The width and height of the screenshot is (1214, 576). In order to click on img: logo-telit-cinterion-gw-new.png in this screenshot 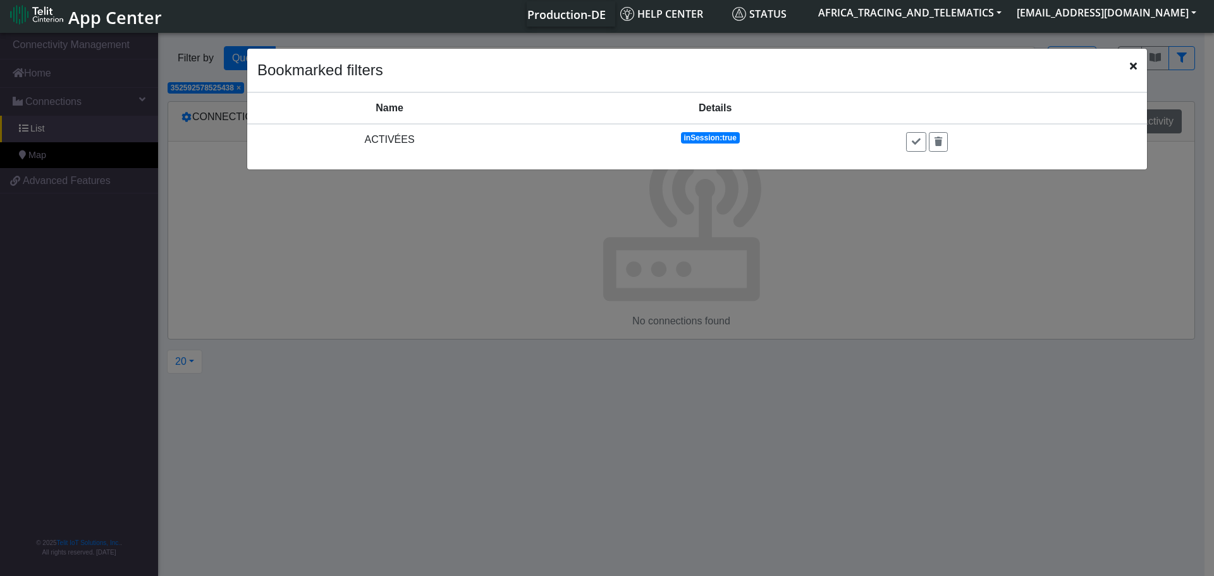, I will do `click(37, 15)`.